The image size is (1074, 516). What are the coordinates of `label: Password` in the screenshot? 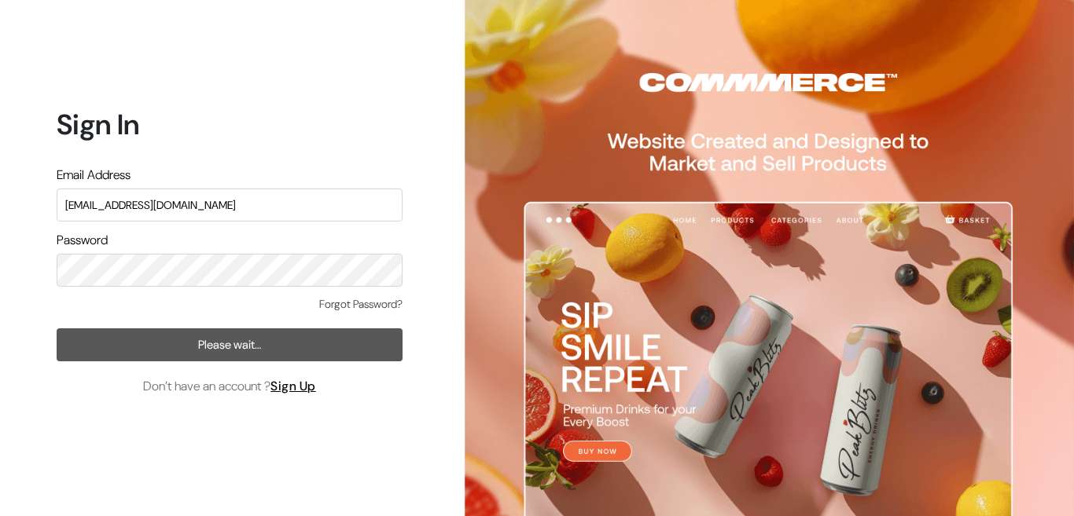 It's located at (82, 241).